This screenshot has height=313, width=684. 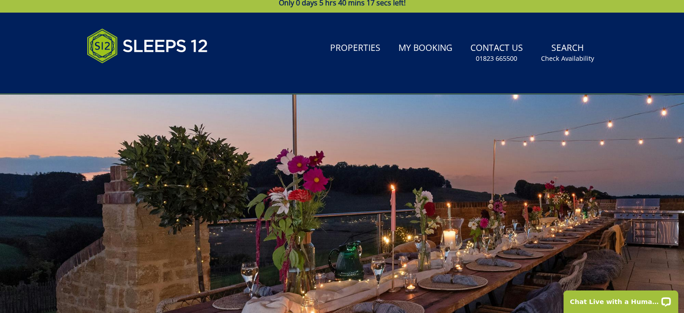 I want to click on img: Sleeps 12, so click(x=148, y=46).